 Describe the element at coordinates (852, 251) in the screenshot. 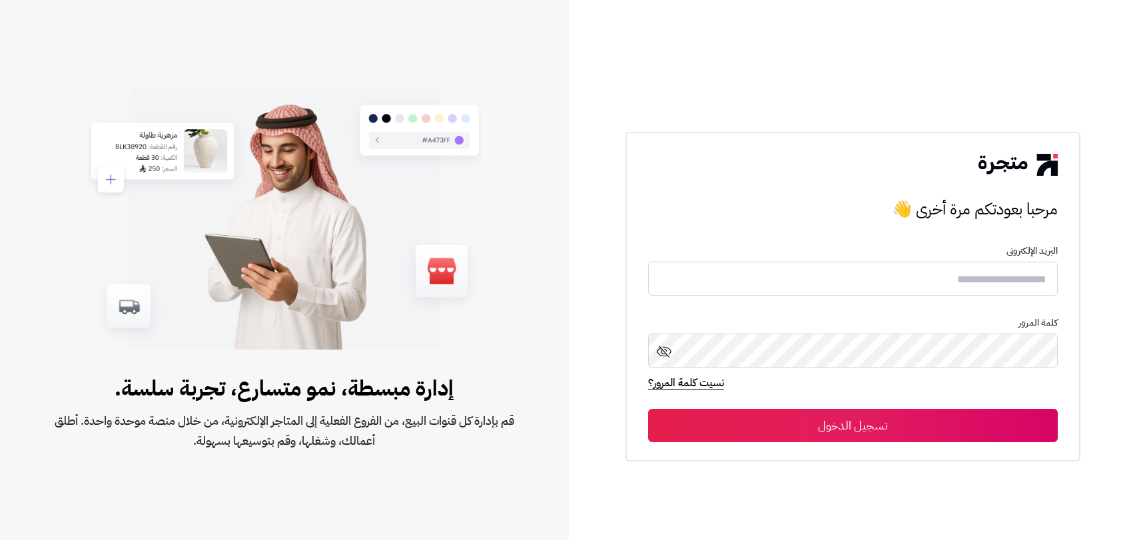

I see `p: البريد الإلكترونى` at that location.